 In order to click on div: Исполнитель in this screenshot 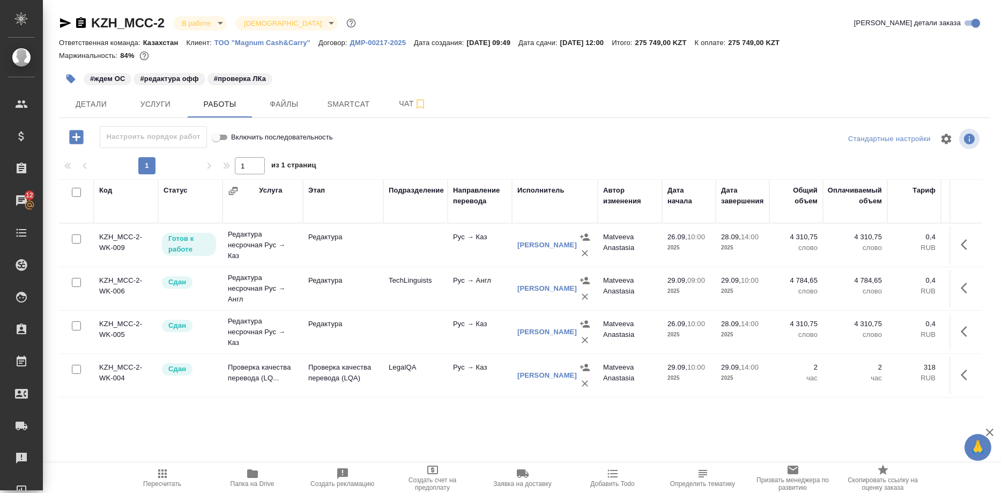, I will do `click(541, 190)`.